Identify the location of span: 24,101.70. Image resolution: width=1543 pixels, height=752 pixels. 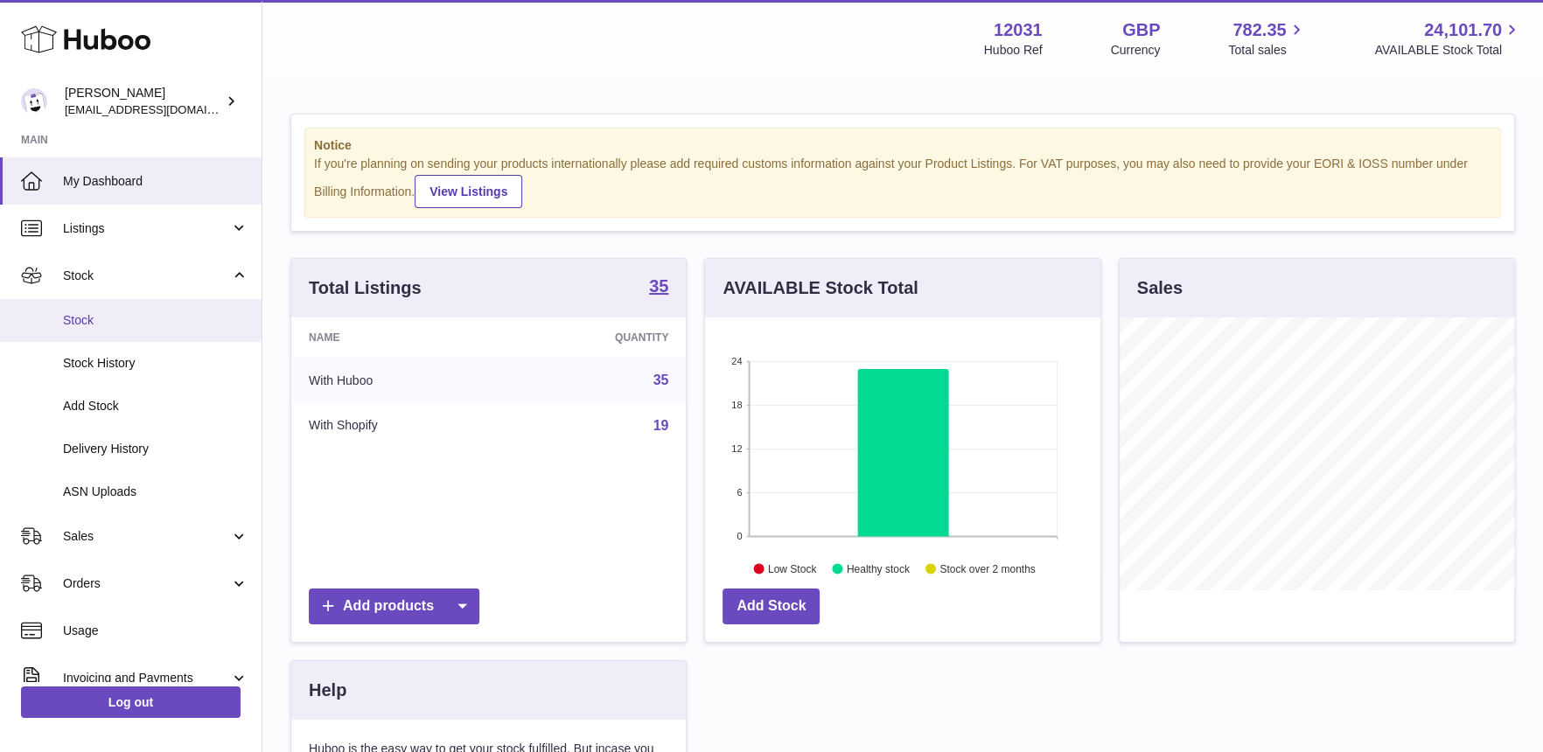
(1463, 30).